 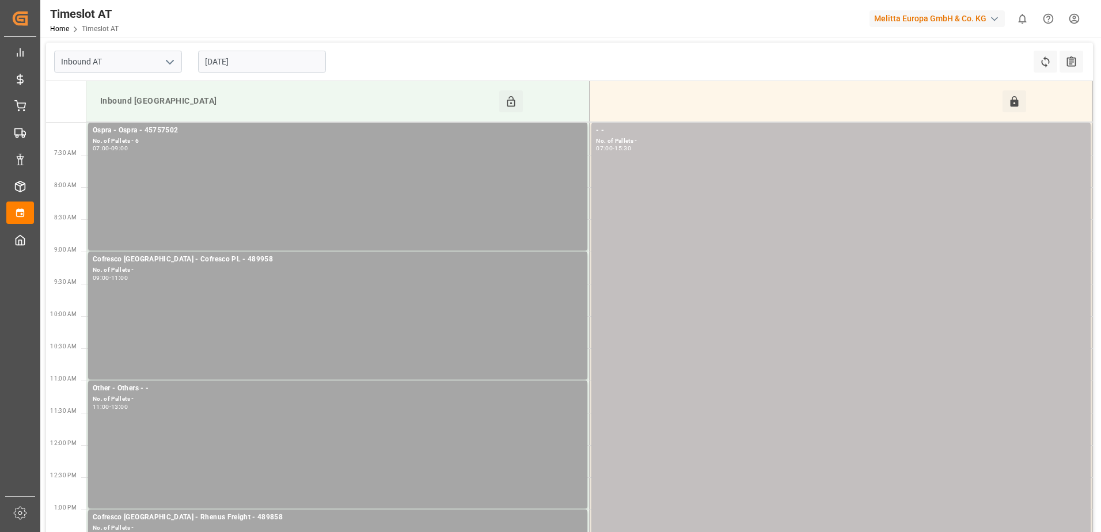 I want to click on span: 8:00 AM, so click(x=65, y=185).